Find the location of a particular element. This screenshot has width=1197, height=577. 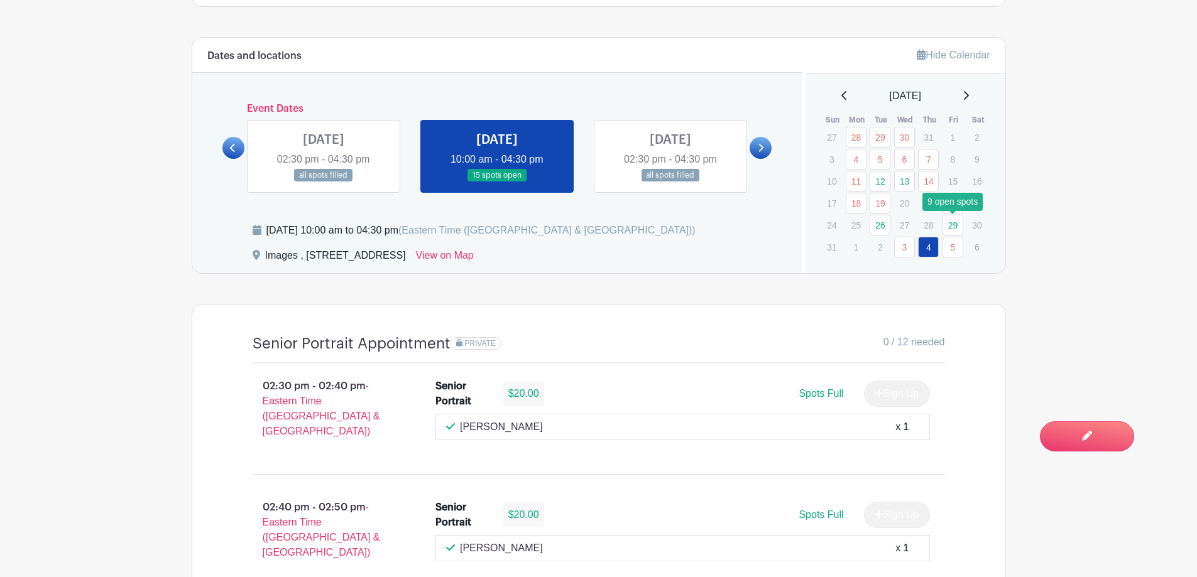

p: 9 is located at coordinates (976, 159).